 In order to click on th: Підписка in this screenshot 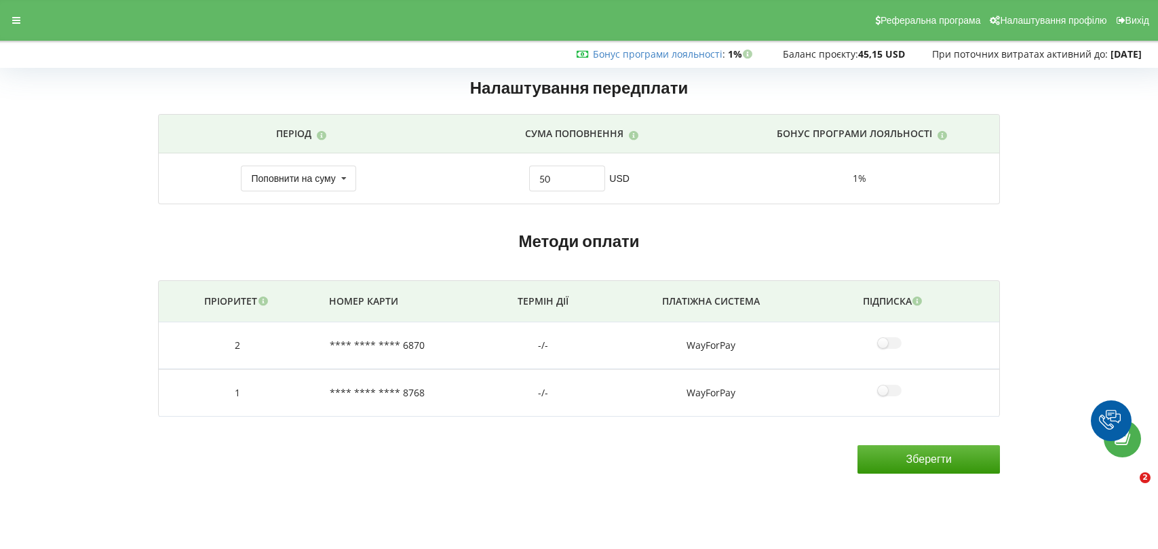, I will do `click(894, 301)`.